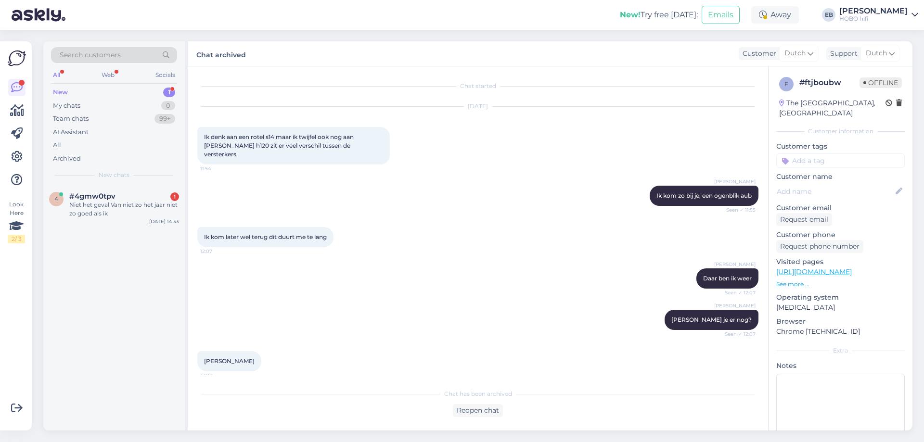 This screenshot has height=442, width=924. I want to click on div: Team chats, so click(71, 119).